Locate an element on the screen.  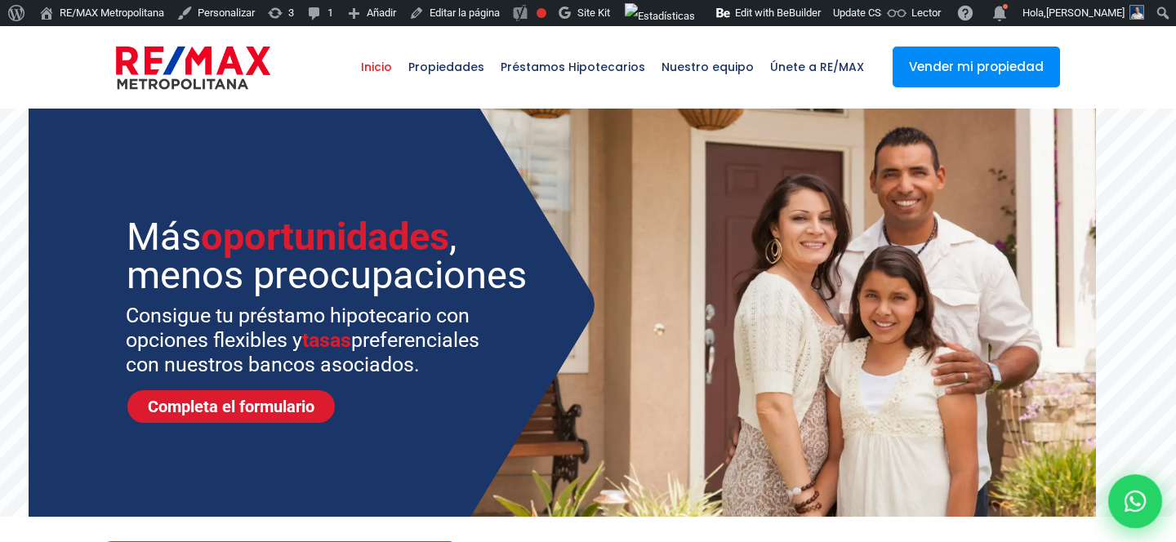
span: oportunidades is located at coordinates (325, 236).